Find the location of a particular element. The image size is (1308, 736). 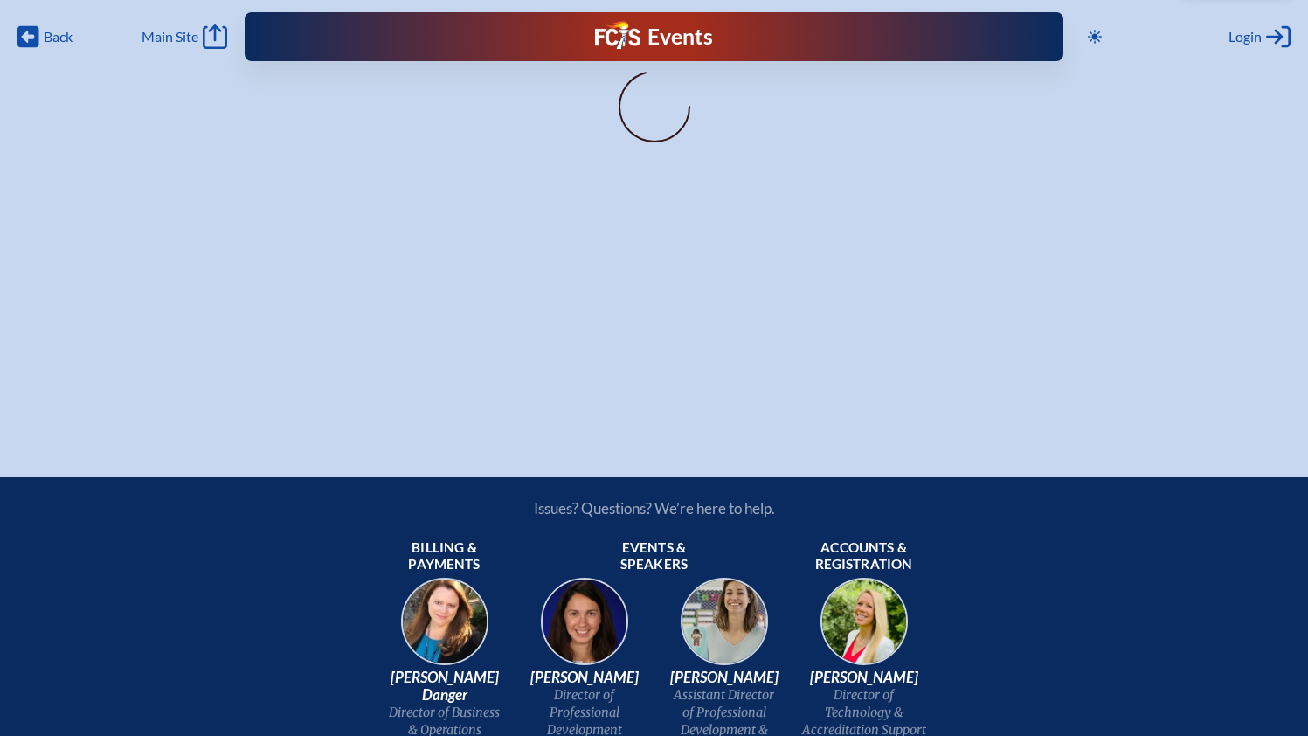

img: 9c64f3fb-7776-47f4-83d7-46a341952595 is located at coordinates (445, 628).